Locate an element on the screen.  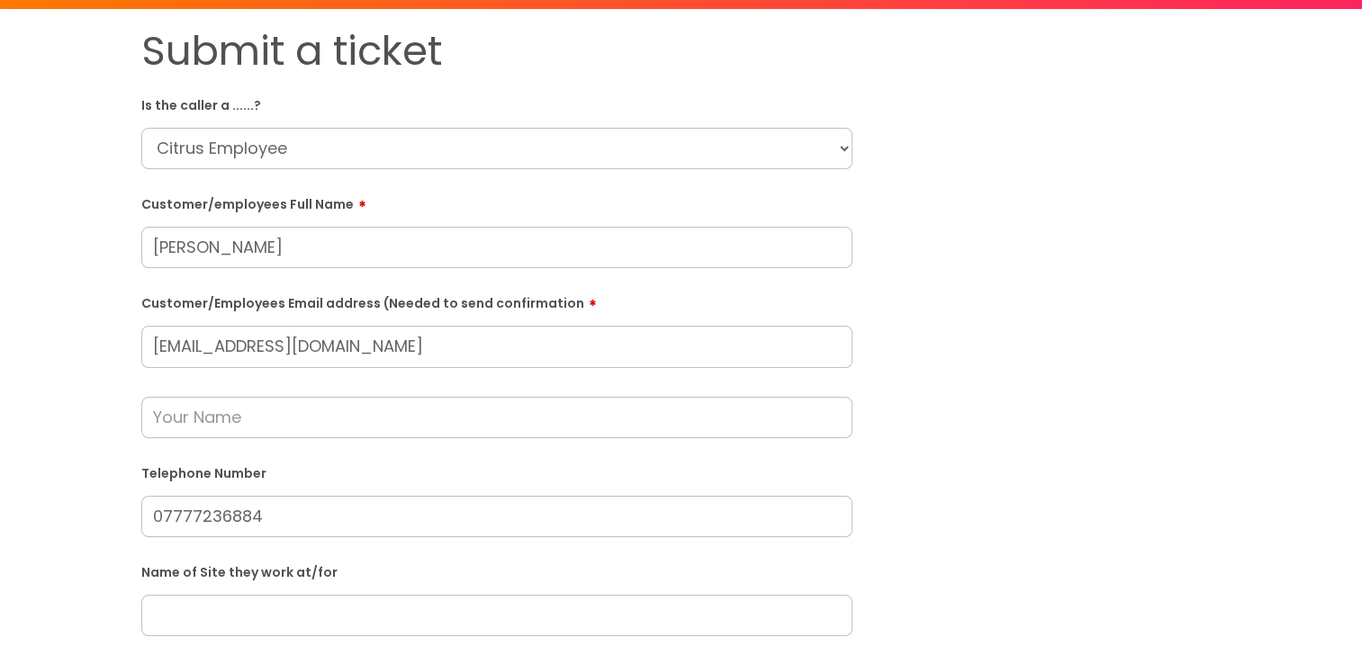
label: Name of Site they work at/for is located at coordinates (497, 571).